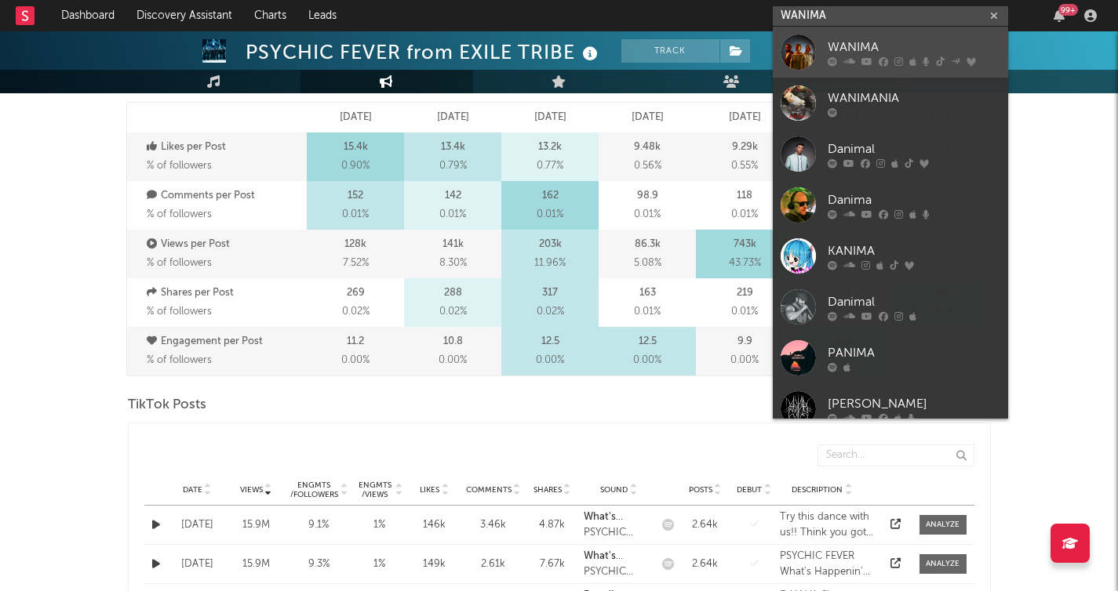 This screenshot has height=591, width=1118. I want to click on p: 152, so click(355, 196).